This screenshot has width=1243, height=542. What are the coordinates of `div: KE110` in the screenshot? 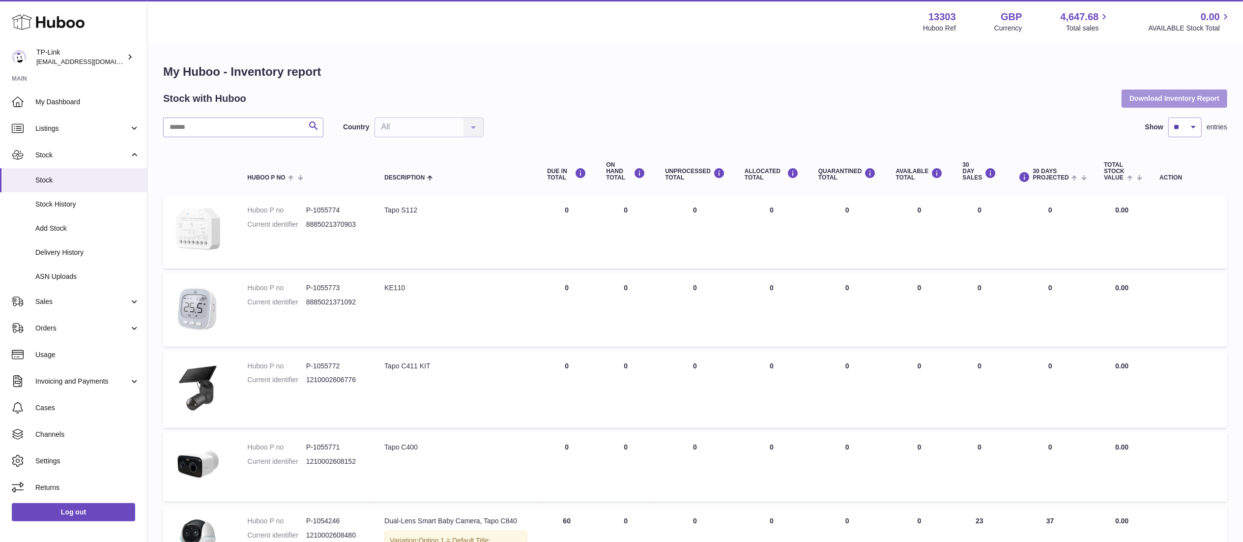 It's located at (456, 288).